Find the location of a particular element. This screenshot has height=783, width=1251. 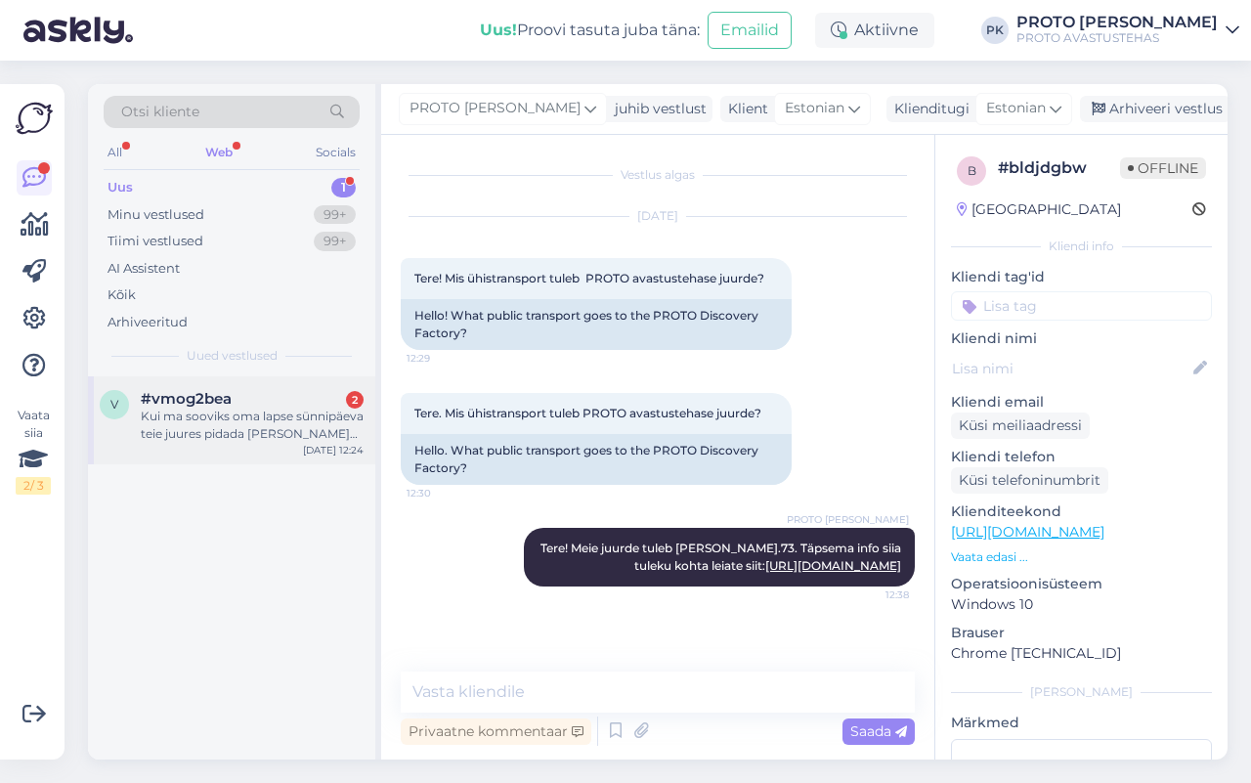

p: Windows 10 is located at coordinates (1081, 604).